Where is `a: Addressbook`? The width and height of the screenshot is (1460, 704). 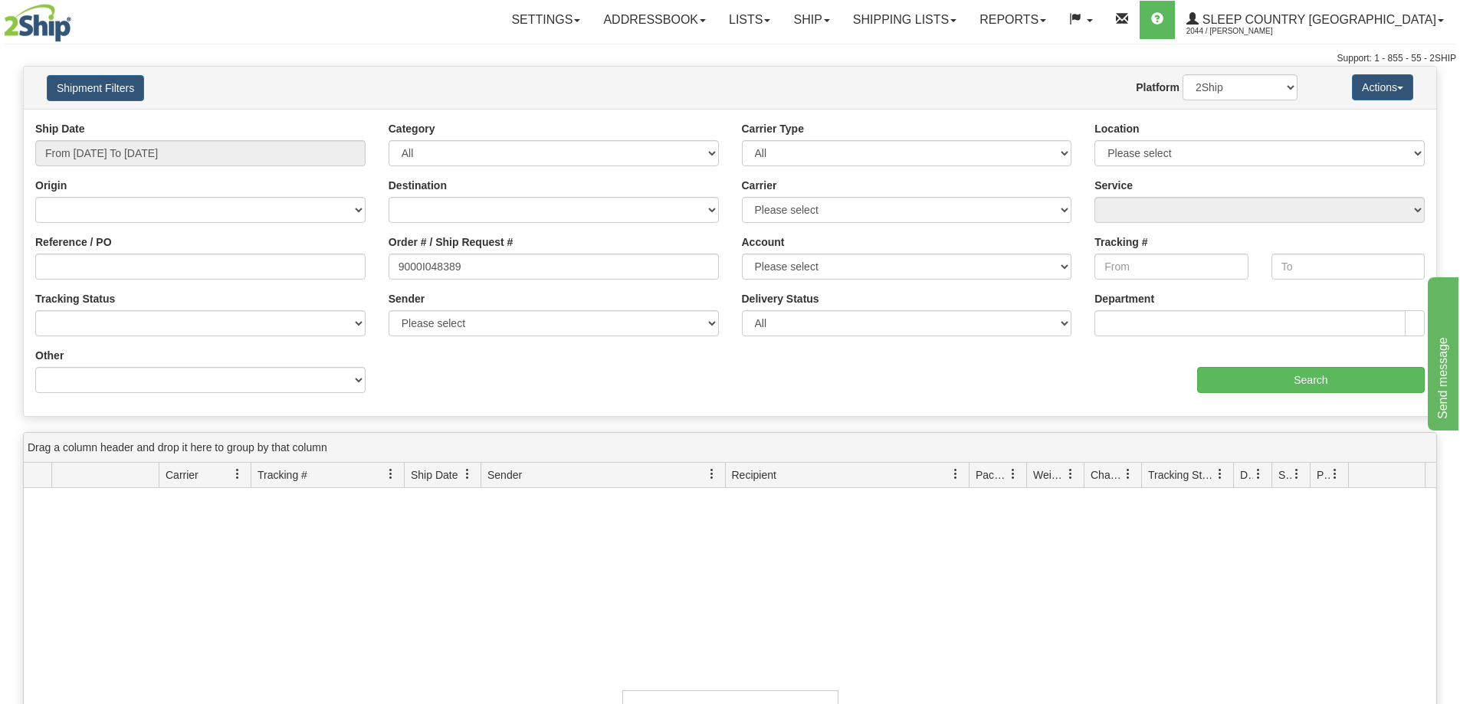
a: Addressbook is located at coordinates (655, 20).